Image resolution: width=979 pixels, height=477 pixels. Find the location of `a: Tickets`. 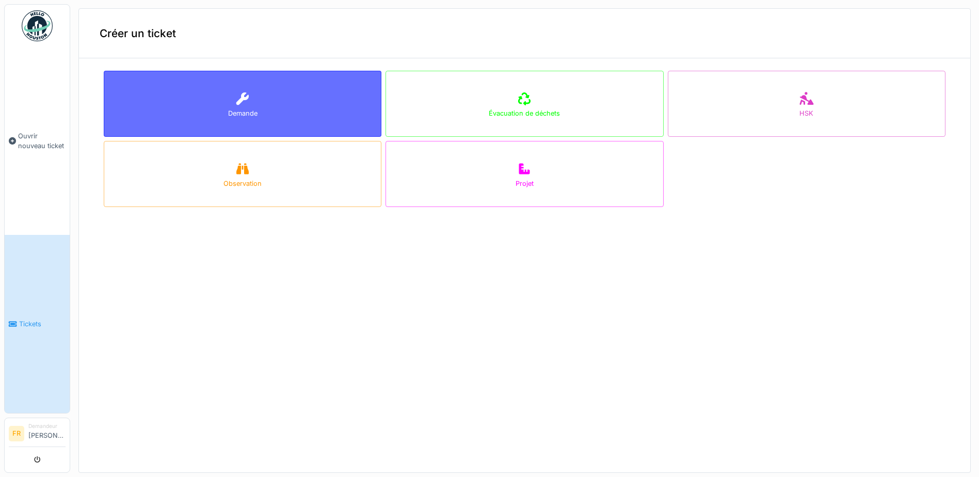

a: Tickets is located at coordinates (37, 324).